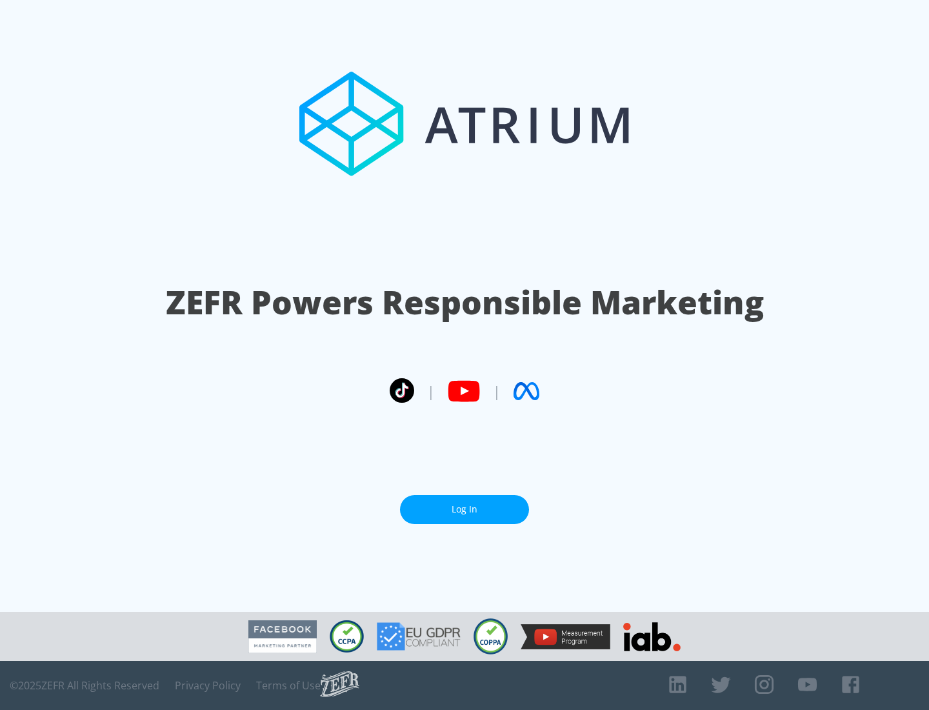 The width and height of the screenshot is (929, 710). What do you see at coordinates (288, 685) in the screenshot?
I see `a: Terms of Use` at bounding box center [288, 685].